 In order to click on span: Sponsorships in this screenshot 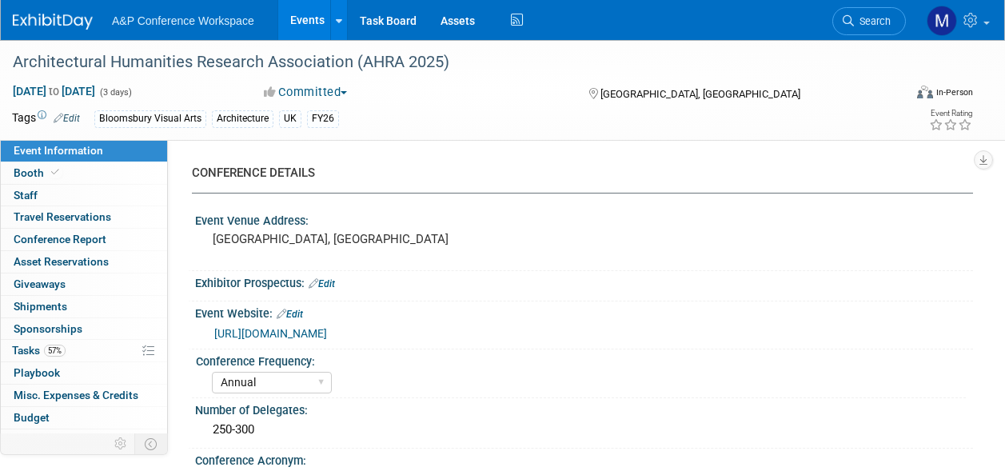, I will do `click(48, 329)`.